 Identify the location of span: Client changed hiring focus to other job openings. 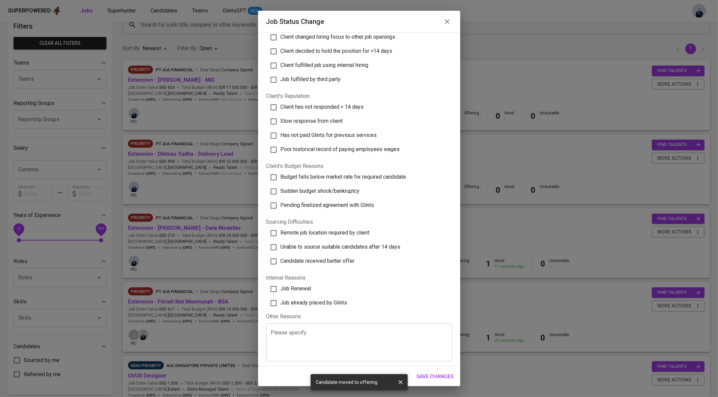
(338, 37).